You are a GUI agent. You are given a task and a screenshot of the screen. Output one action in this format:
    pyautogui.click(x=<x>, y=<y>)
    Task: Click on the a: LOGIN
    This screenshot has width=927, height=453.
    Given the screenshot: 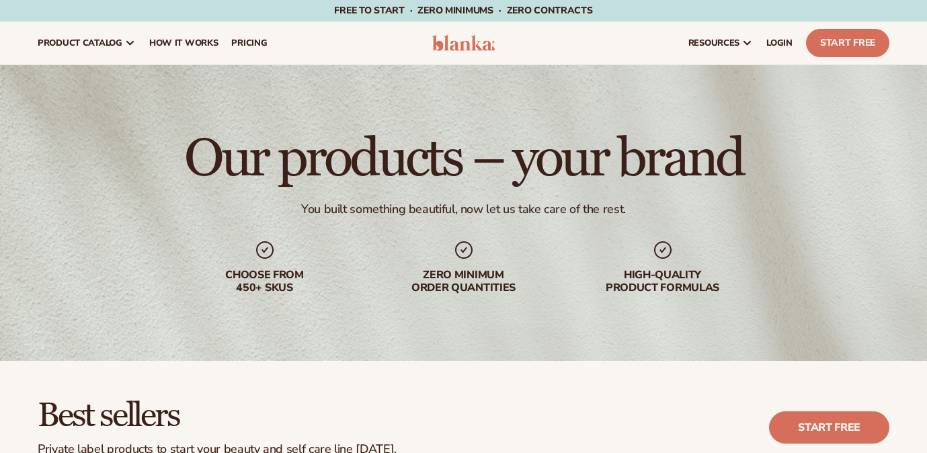 What is the action you would take?
    pyautogui.click(x=779, y=43)
    